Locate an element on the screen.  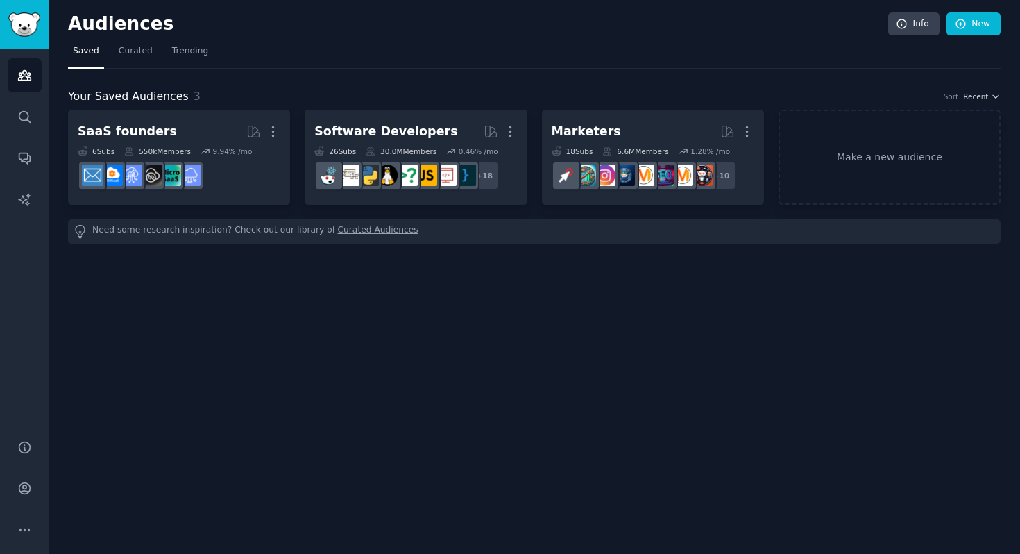
img: B2BSaaS is located at coordinates (112, 175).